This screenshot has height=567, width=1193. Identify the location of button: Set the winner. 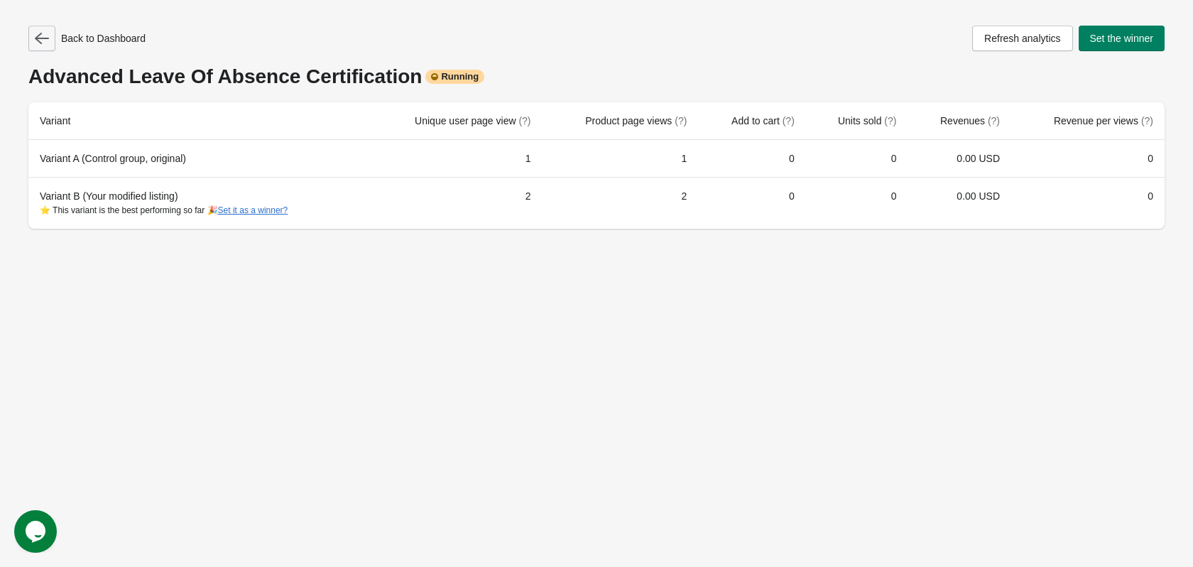
(1122, 38).